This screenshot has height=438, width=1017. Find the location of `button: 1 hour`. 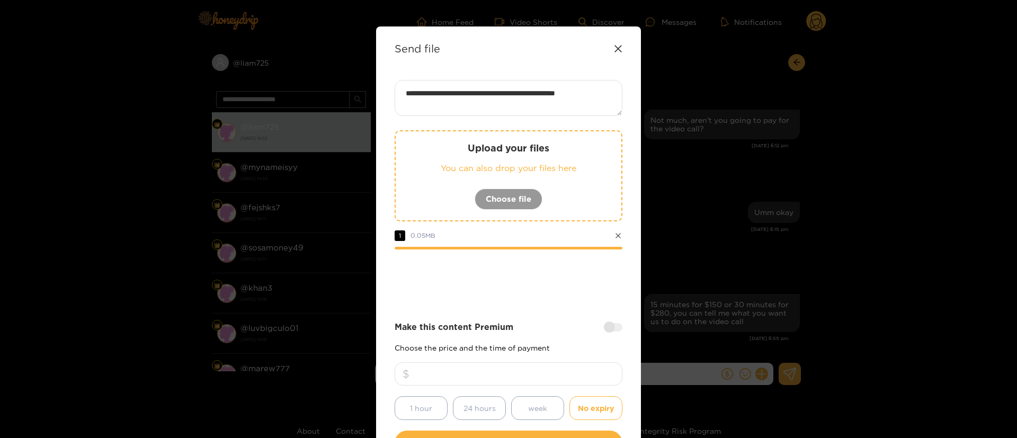

button: 1 hour is located at coordinates (421, 408).